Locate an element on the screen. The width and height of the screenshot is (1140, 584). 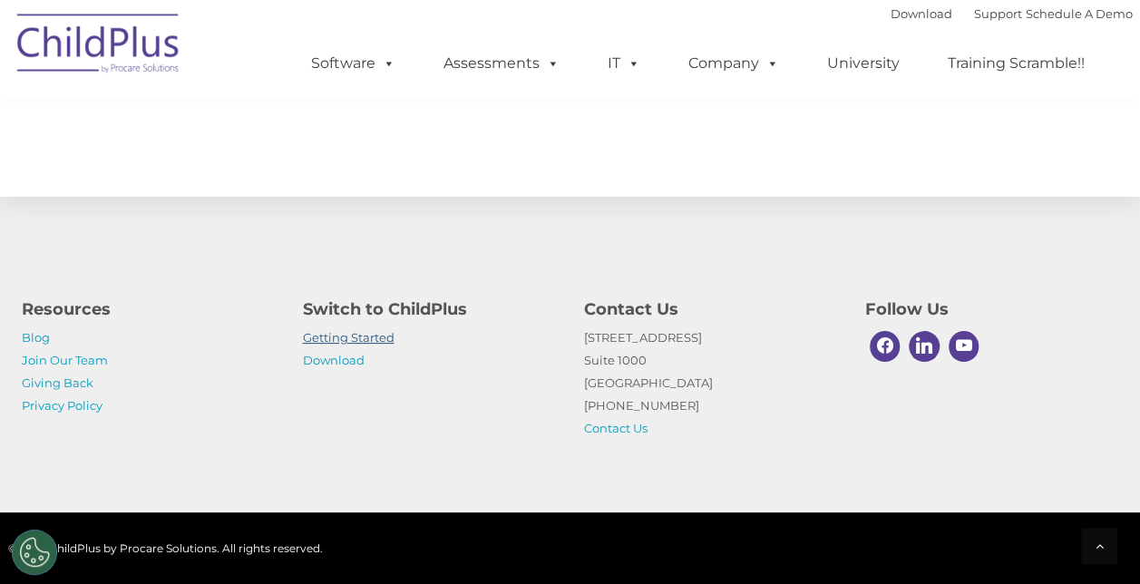
a: Software is located at coordinates (353, 64).